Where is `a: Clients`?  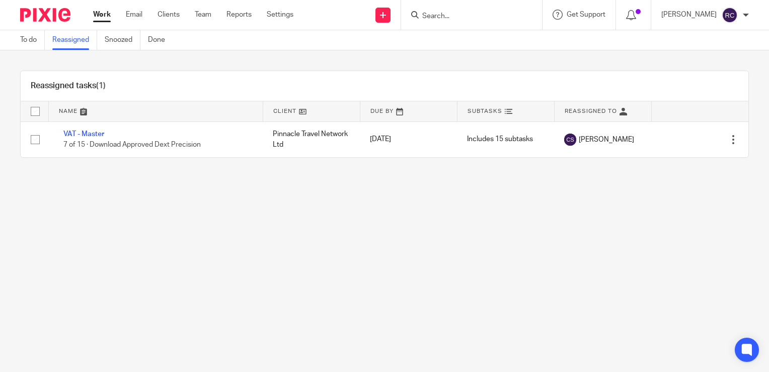 a: Clients is located at coordinates (169, 15).